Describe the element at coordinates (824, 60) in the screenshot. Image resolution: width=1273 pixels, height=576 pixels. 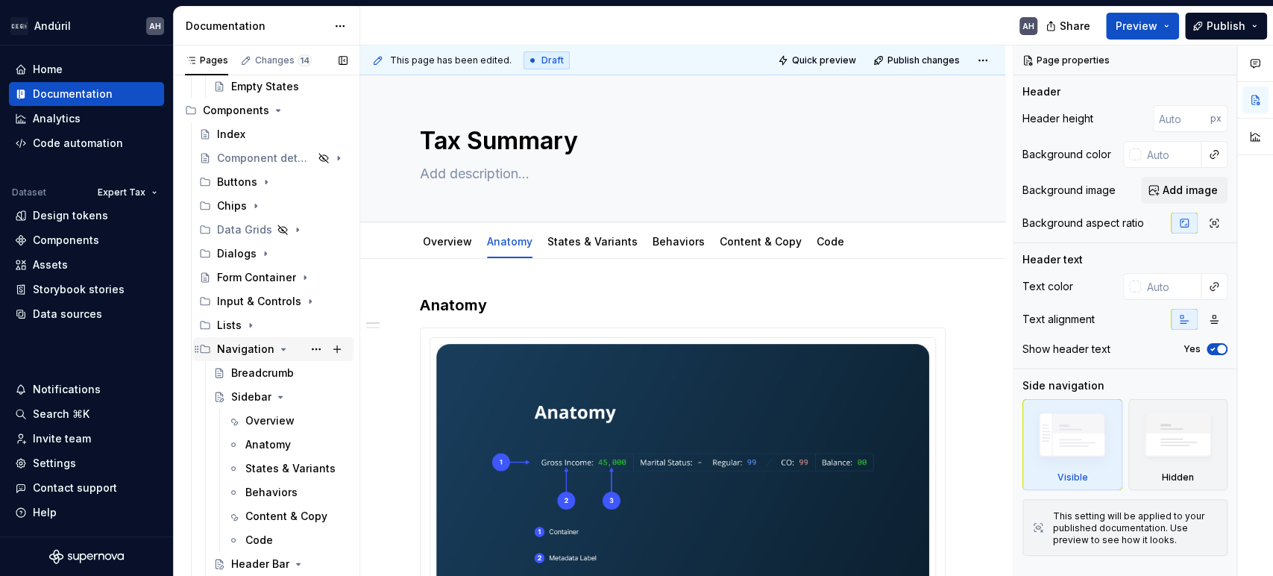
I see `span: Quick preview` at that location.